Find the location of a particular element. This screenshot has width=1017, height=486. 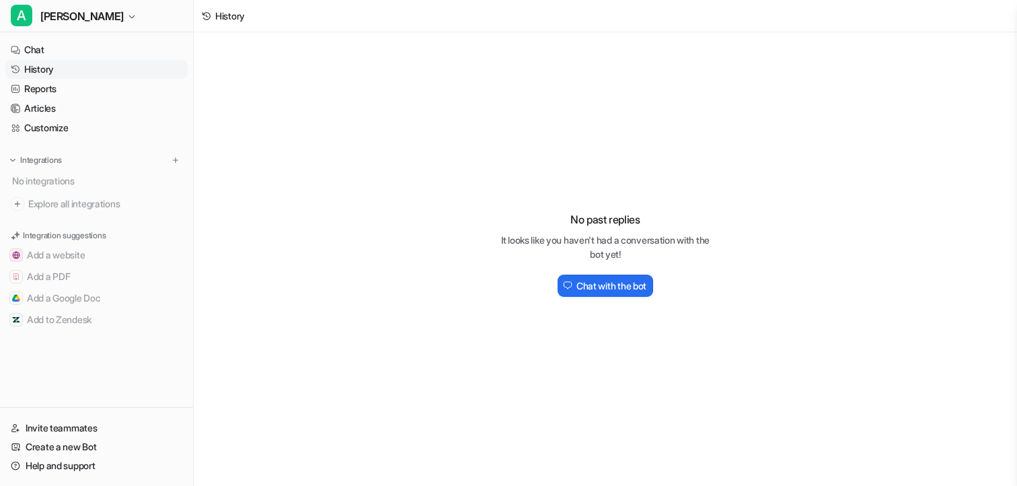

h2: Chat with the bot is located at coordinates (612, 285).